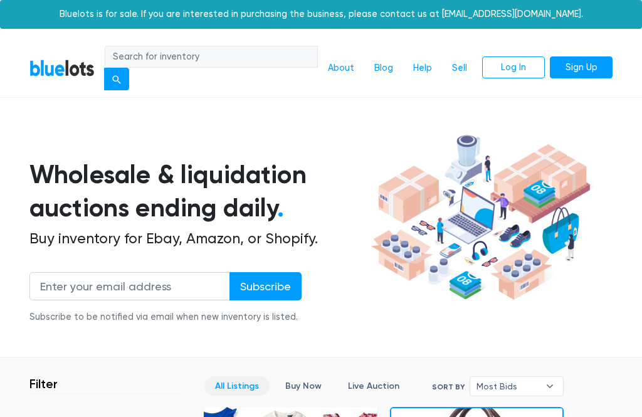 This screenshot has height=417, width=642. I want to click on h2: Buy inventory for Ebay, Amazon, or Shopify., so click(198, 239).